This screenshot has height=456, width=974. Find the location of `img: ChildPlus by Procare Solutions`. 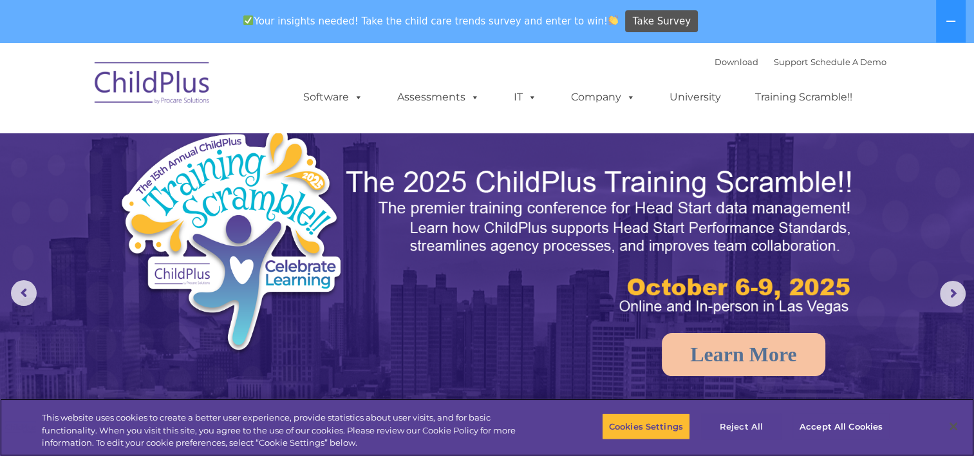

img: ChildPlus by Procare Solutions is located at coordinates (153, 85).